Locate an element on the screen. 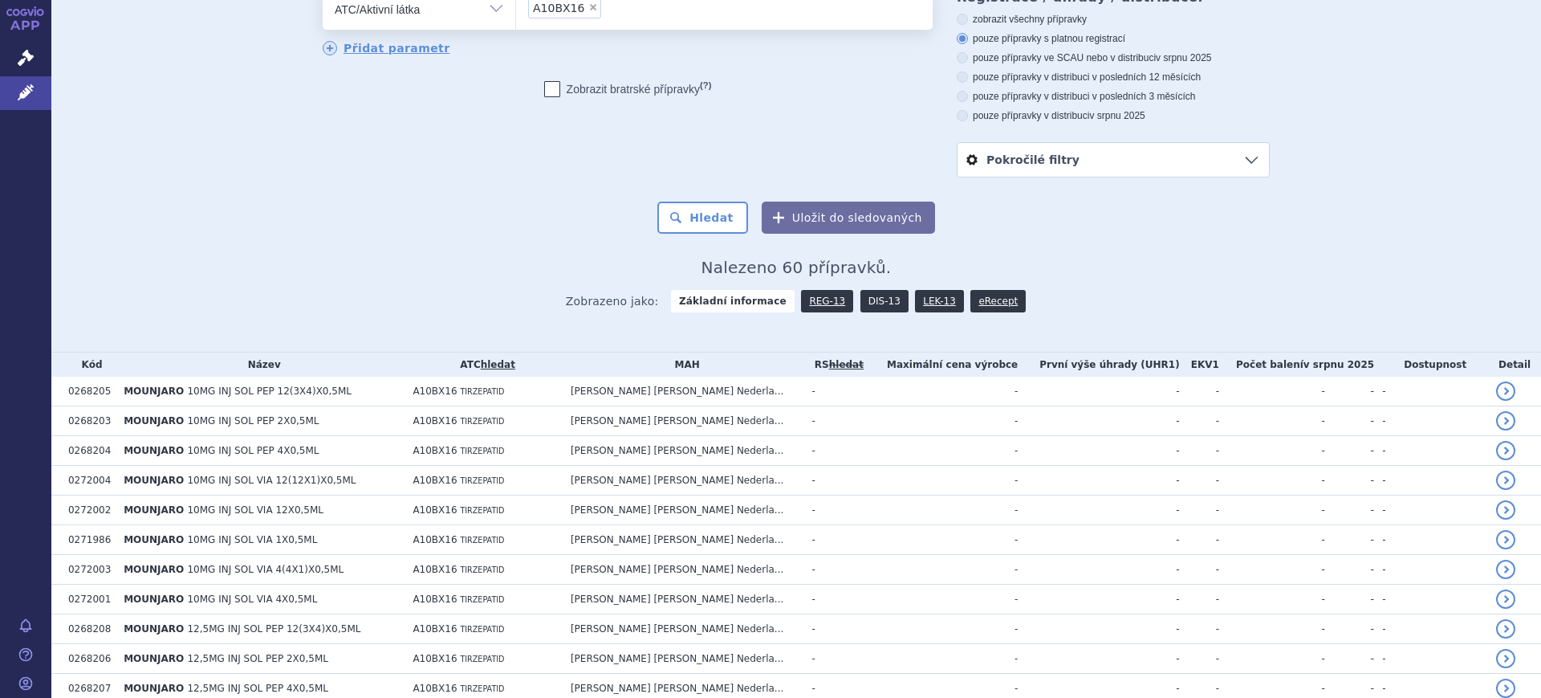  span: 10MG INJ SOL VIA 4(4X1)X0,5ML is located at coordinates (265, 569).